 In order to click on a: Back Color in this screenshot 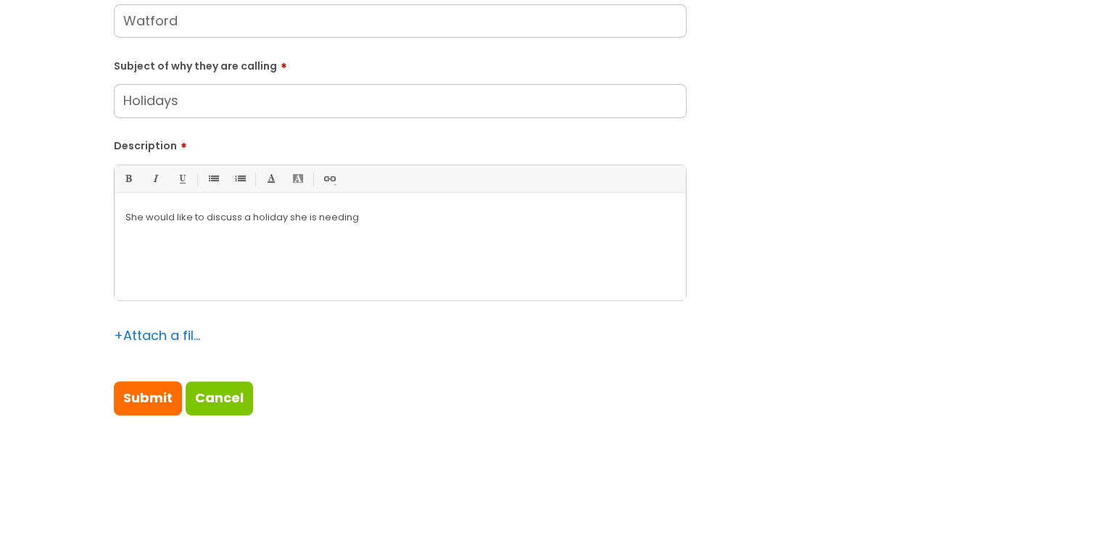, I will do `click(297, 178)`.